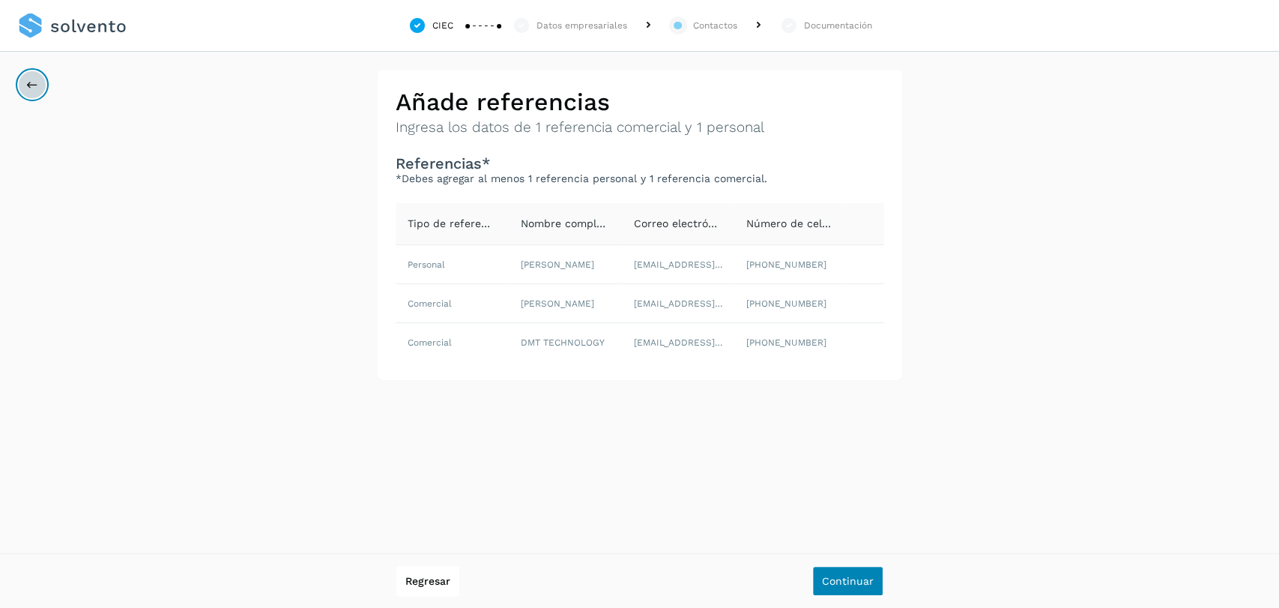 This screenshot has width=1279, height=608. Describe the element at coordinates (428, 581) in the screenshot. I see `button: Regresar` at that location.